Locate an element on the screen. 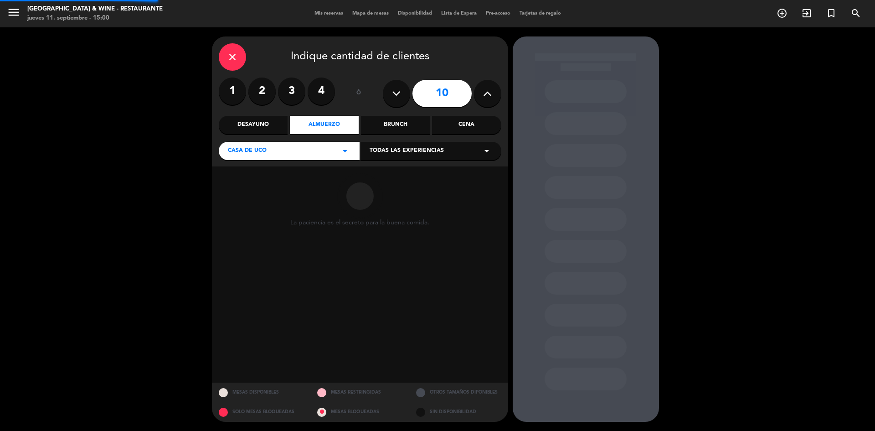  i: turned_in_not is located at coordinates (831, 13).